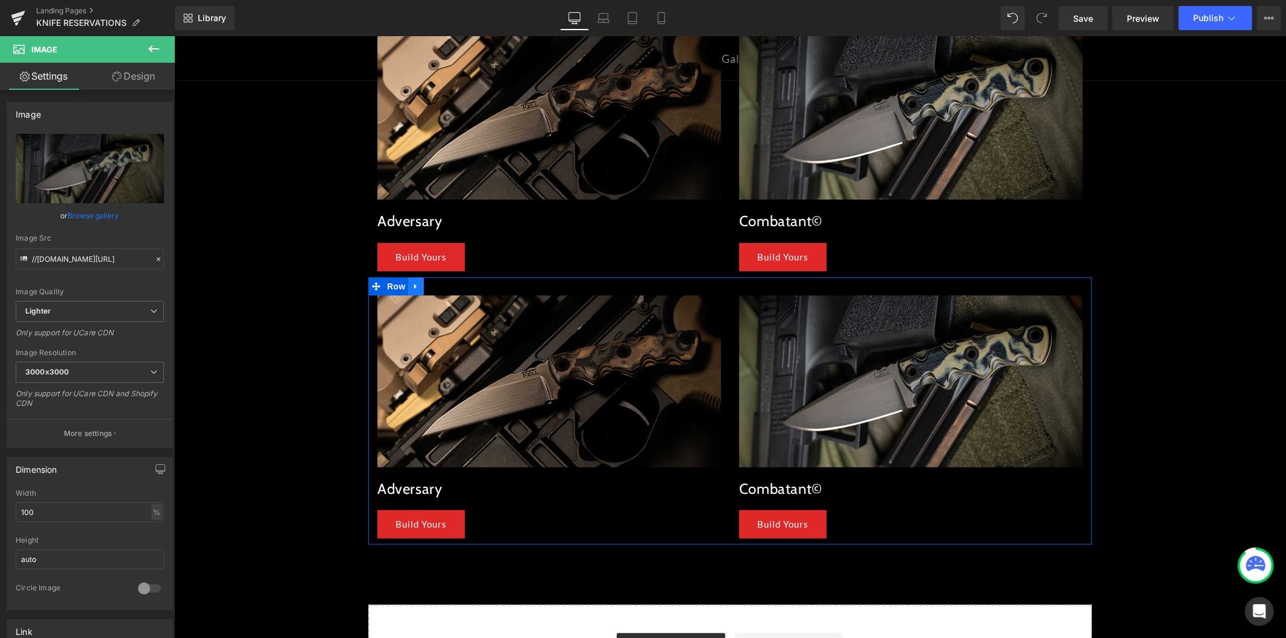  Describe the element at coordinates (615, 609) in the screenshot. I see `a: Add Single Section` at that location.